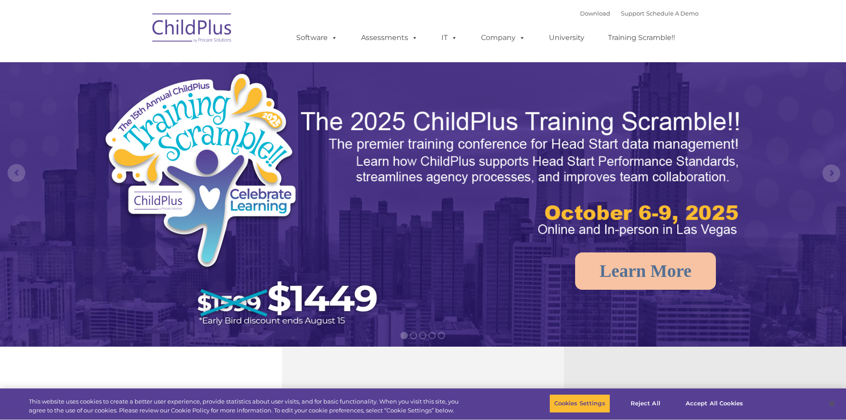 The height and width of the screenshot is (420, 846). Describe the element at coordinates (389, 38) in the screenshot. I see `a: Assessments` at that location.